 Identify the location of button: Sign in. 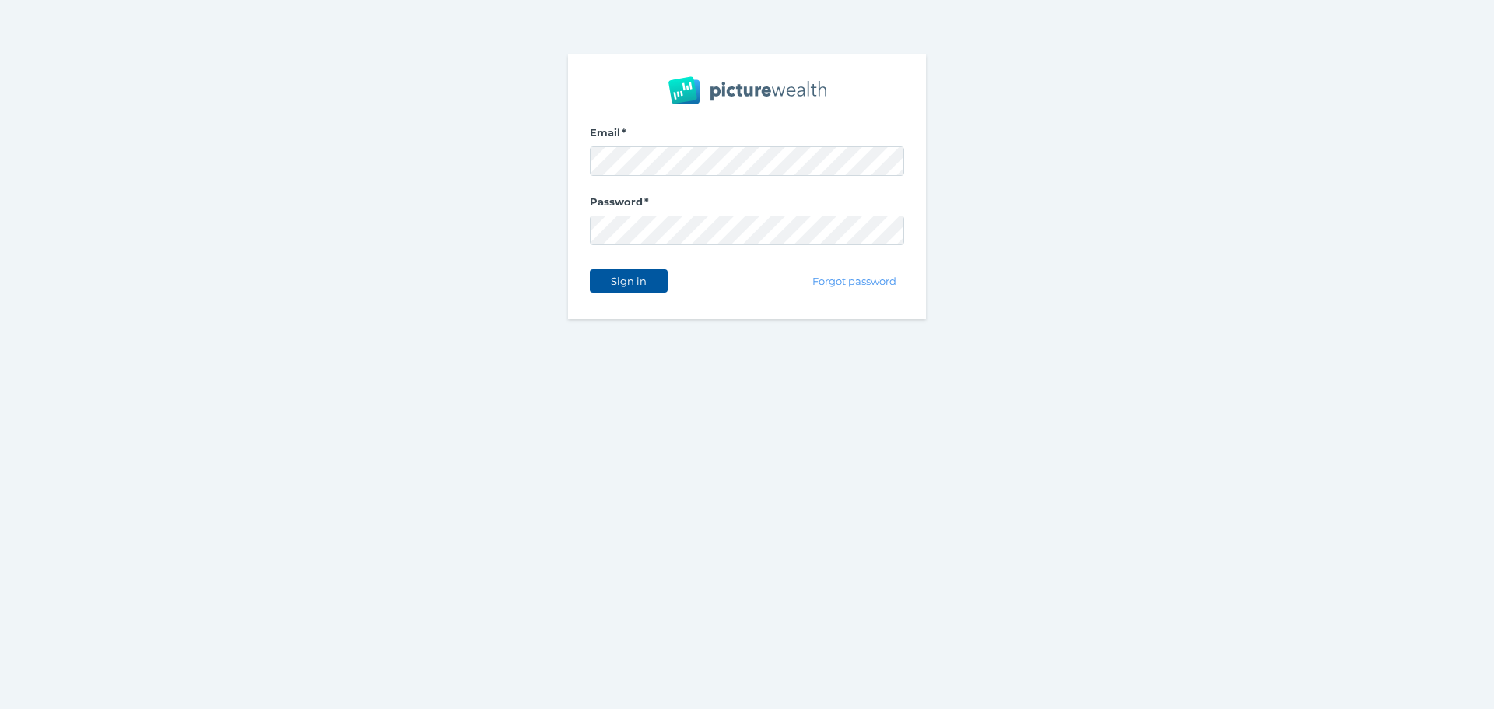
(629, 281).